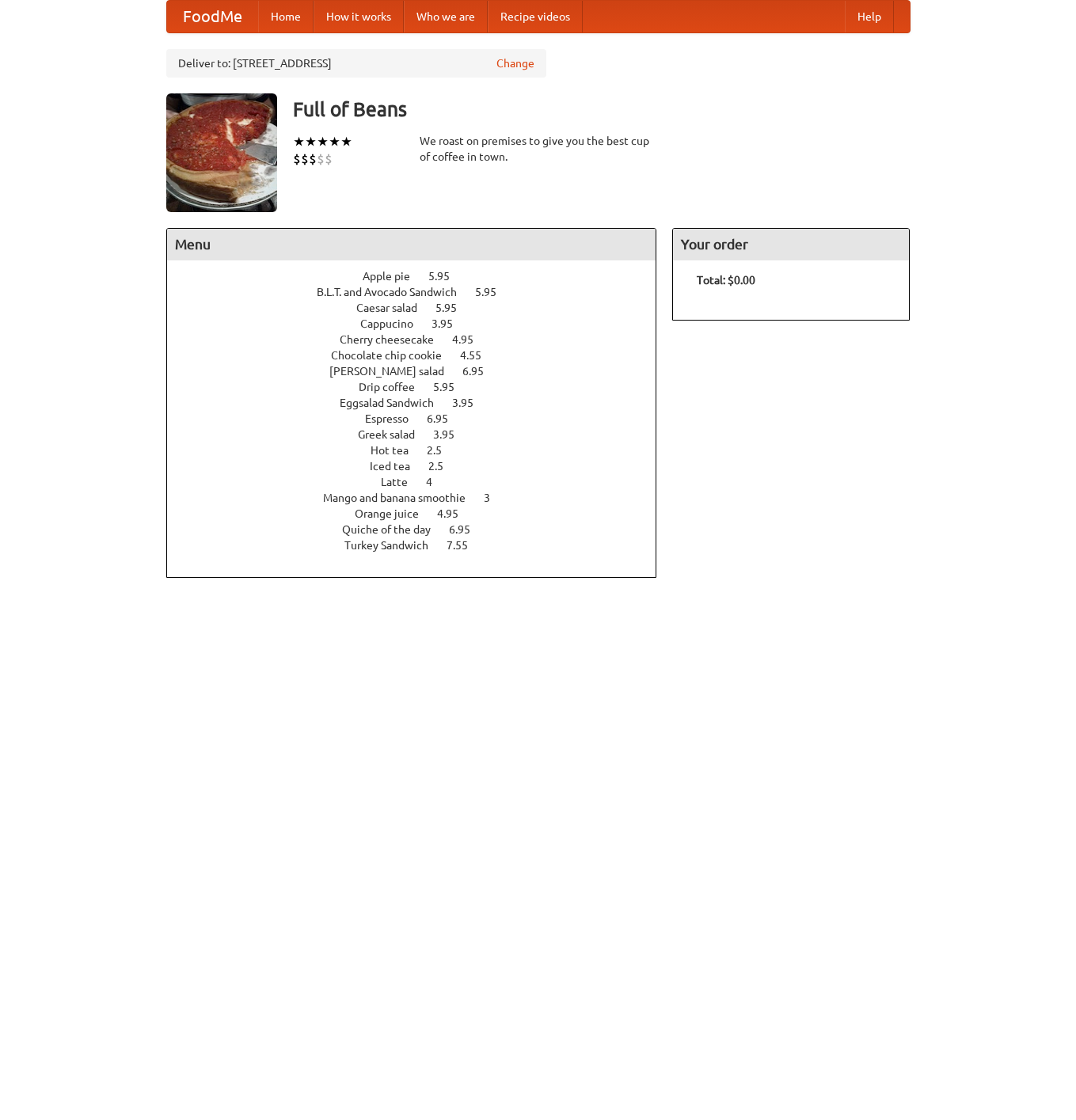 This screenshot has width=1076, height=1120. Describe the element at coordinates (495, 498) in the screenshot. I see `span: 3` at that location.